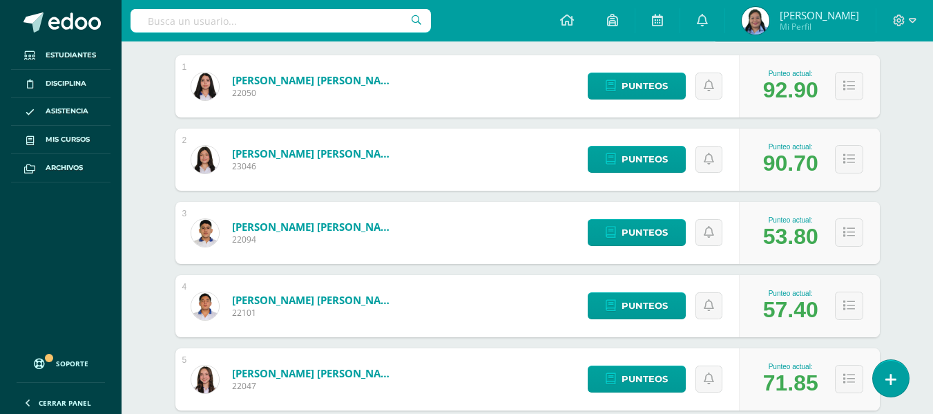  Describe the element at coordinates (315, 93) in the screenshot. I see `span: 22050` at that location.